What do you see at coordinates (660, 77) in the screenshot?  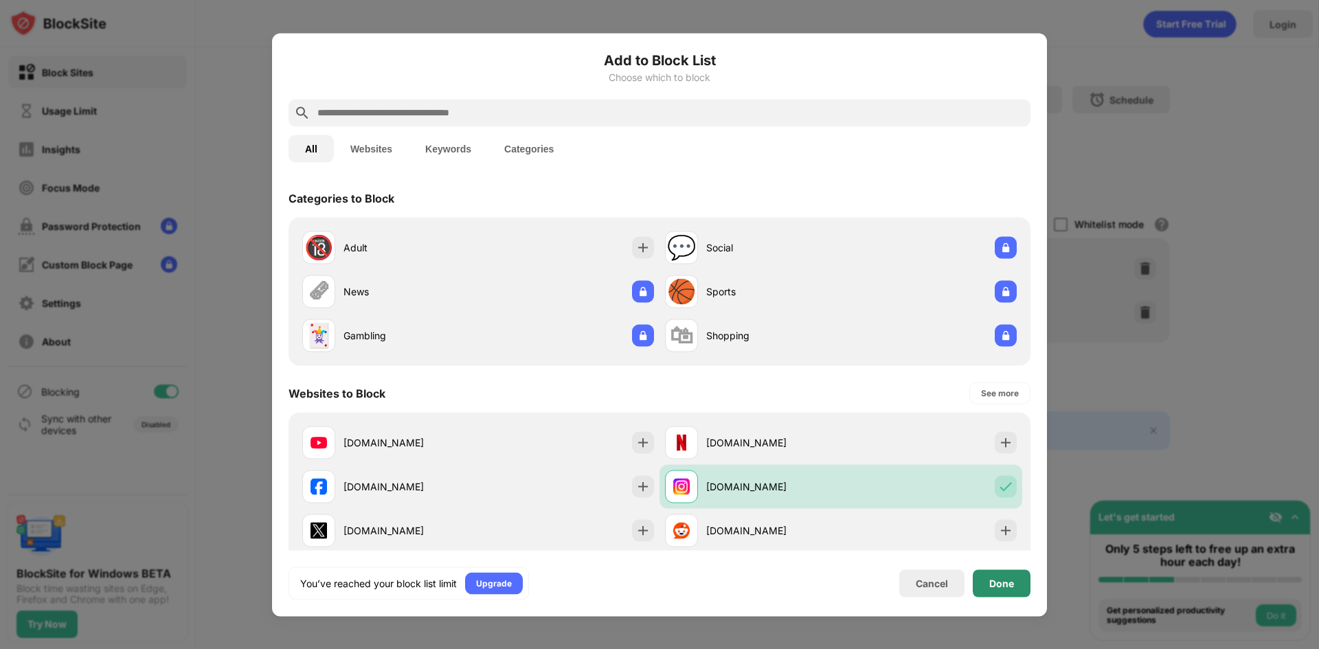 I see `div: Choose which to block` at bounding box center [660, 77].